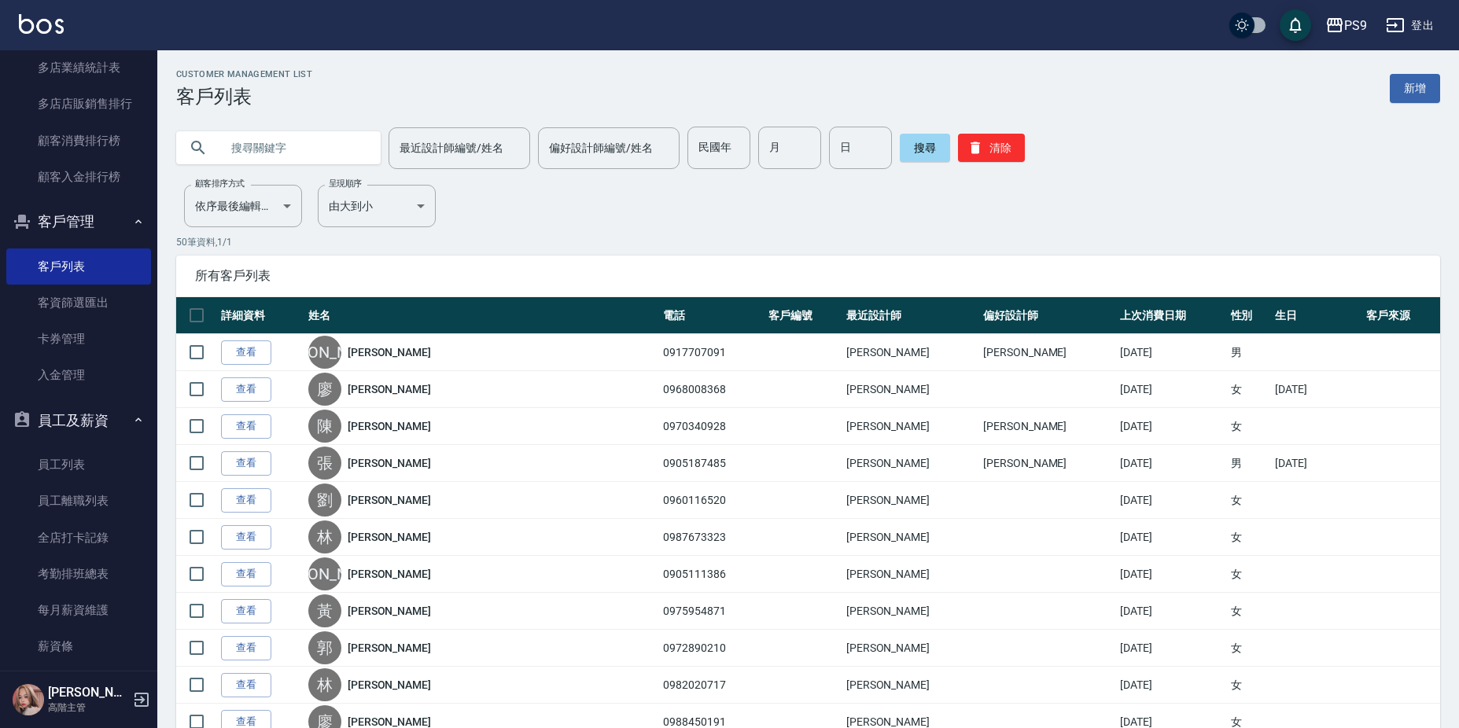 The image size is (1459, 728). I want to click on button: 清除, so click(991, 148).